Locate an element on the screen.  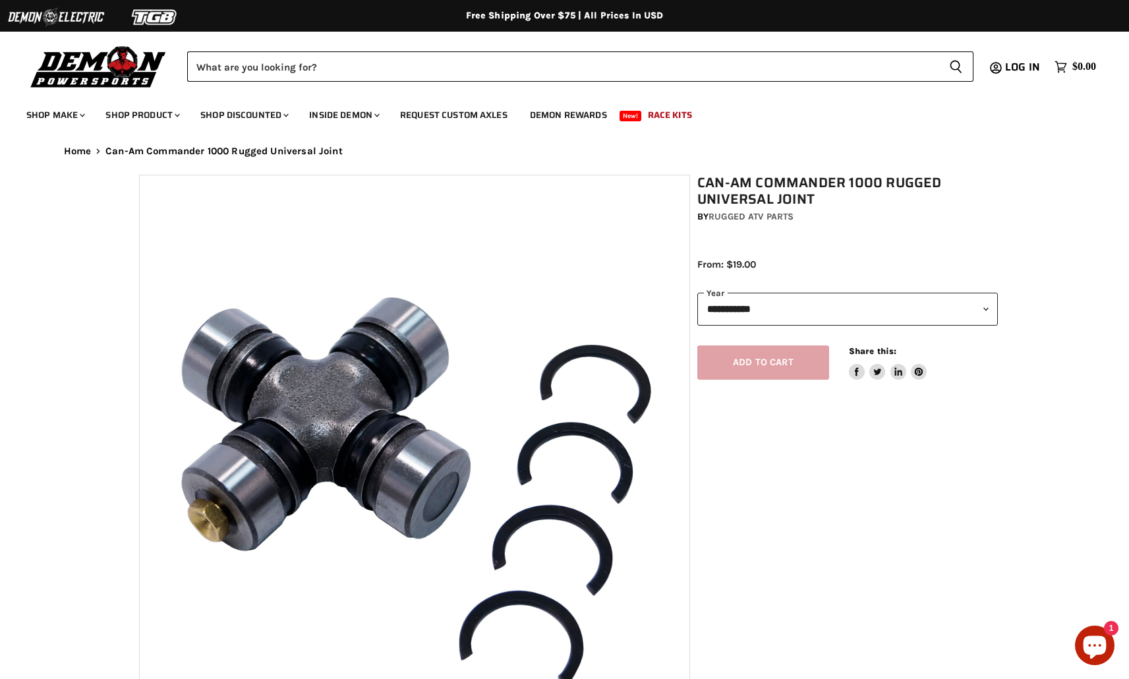
div: by is located at coordinates (848, 217).